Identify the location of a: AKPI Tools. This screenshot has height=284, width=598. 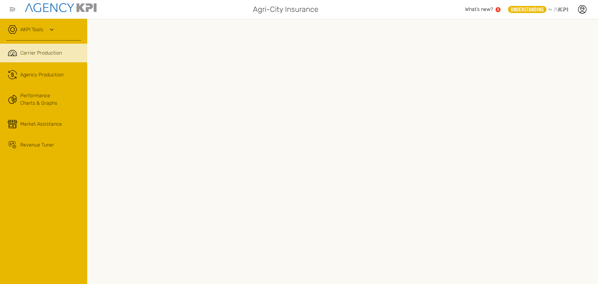
(32, 30).